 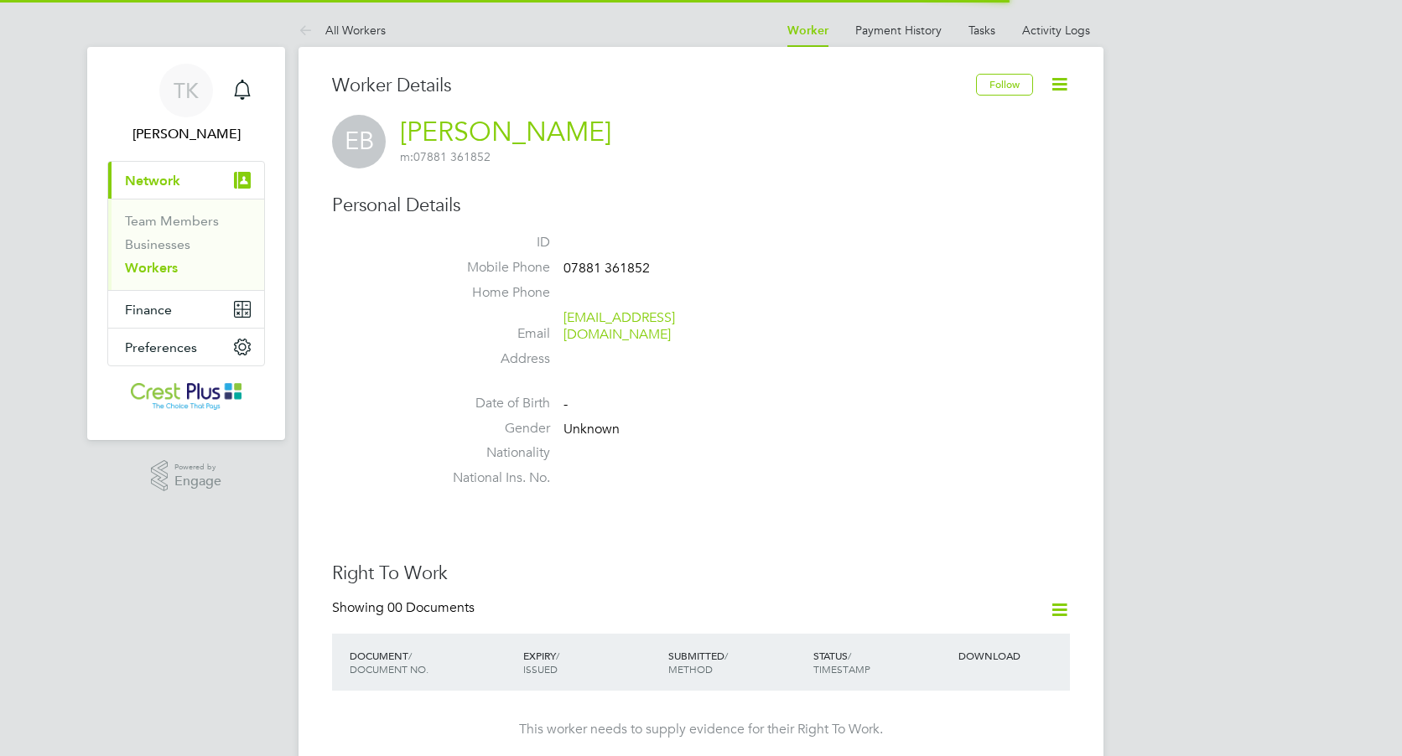 What do you see at coordinates (186, 91) in the screenshot?
I see `span: TK` at bounding box center [186, 91].